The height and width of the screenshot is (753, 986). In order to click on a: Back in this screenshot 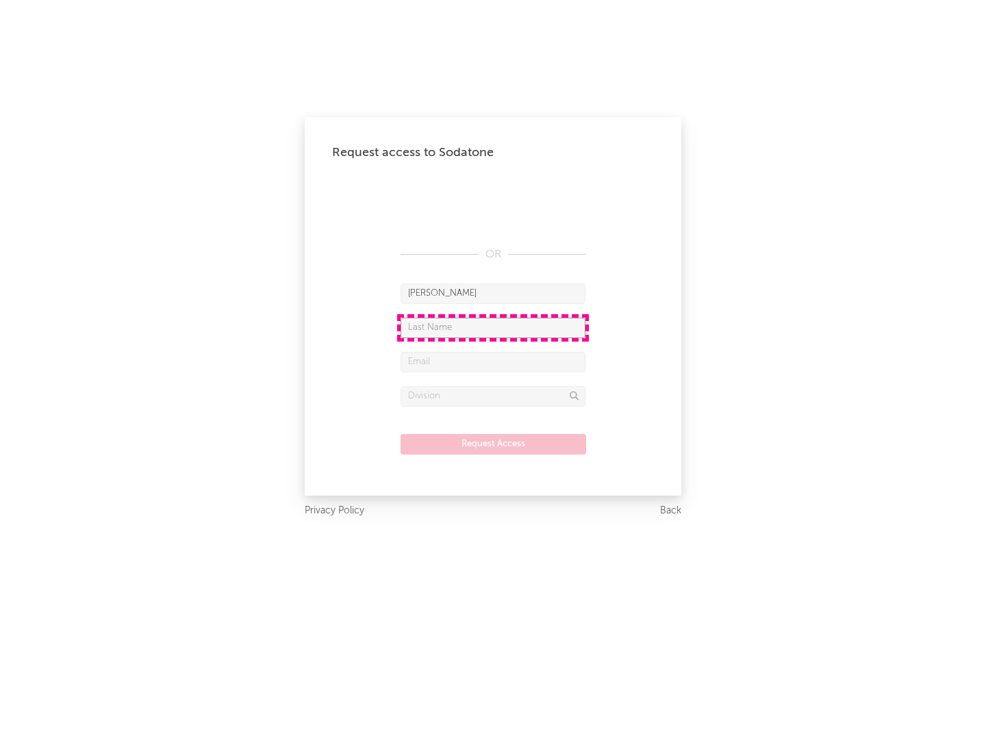, I will do `click(671, 511)`.